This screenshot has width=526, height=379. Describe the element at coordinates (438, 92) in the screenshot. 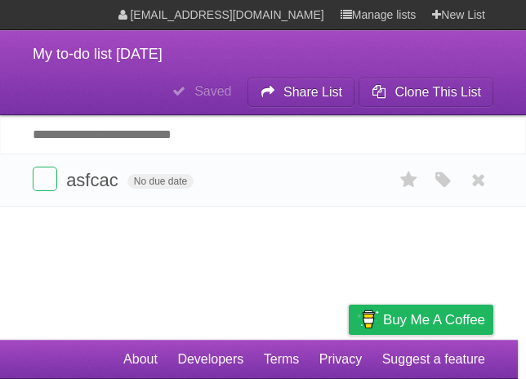

I see `b: Clone This List` at that location.